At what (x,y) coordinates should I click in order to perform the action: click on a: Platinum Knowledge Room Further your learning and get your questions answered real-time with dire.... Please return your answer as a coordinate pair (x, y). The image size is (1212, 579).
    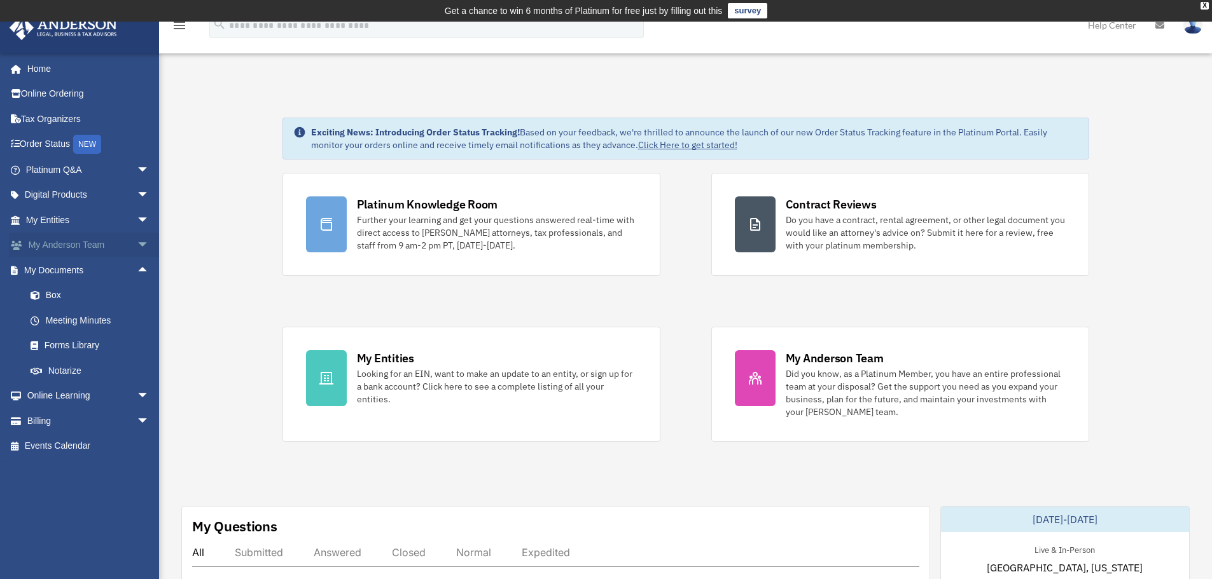
    Looking at the image, I should click on (471, 225).